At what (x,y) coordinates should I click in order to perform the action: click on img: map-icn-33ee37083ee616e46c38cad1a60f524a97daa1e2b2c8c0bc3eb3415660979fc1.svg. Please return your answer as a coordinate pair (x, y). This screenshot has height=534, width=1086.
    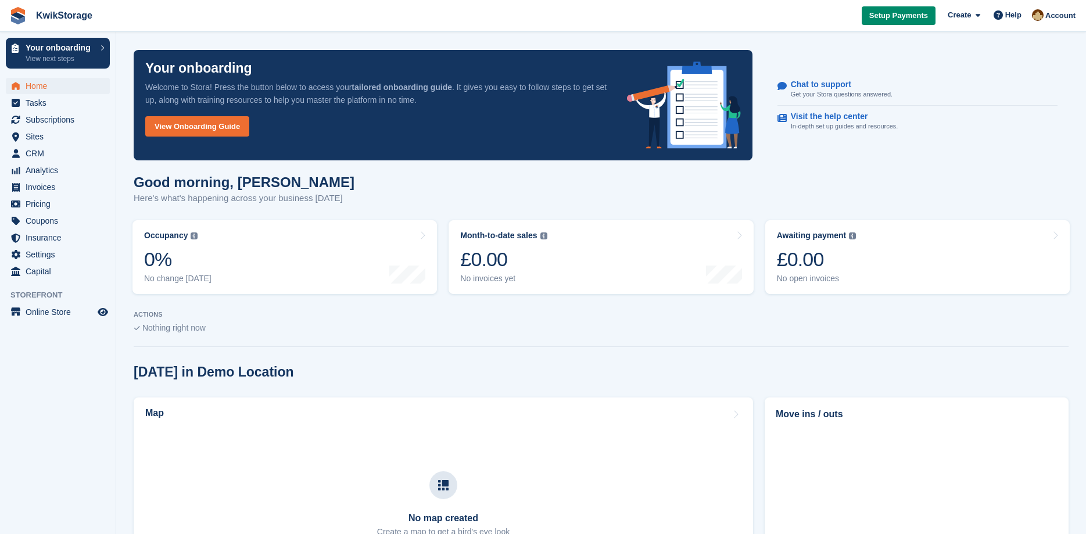
    Looking at the image, I should click on (443, 485).